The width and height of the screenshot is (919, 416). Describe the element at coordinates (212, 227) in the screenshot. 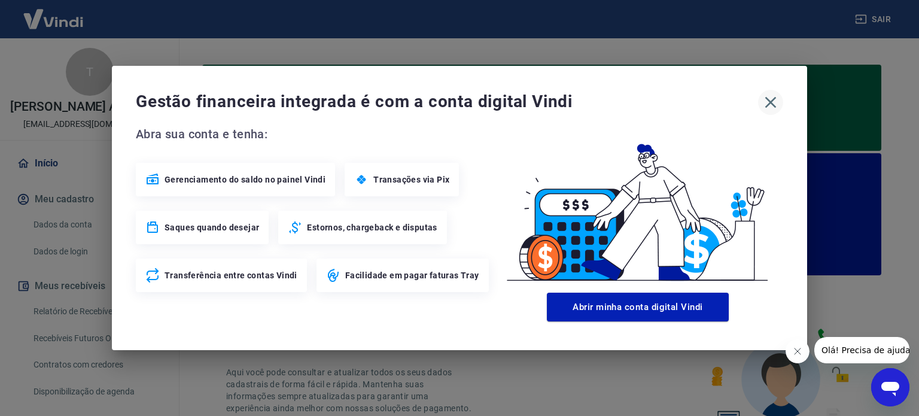

I see `span: Saques quando desejar` at that location.